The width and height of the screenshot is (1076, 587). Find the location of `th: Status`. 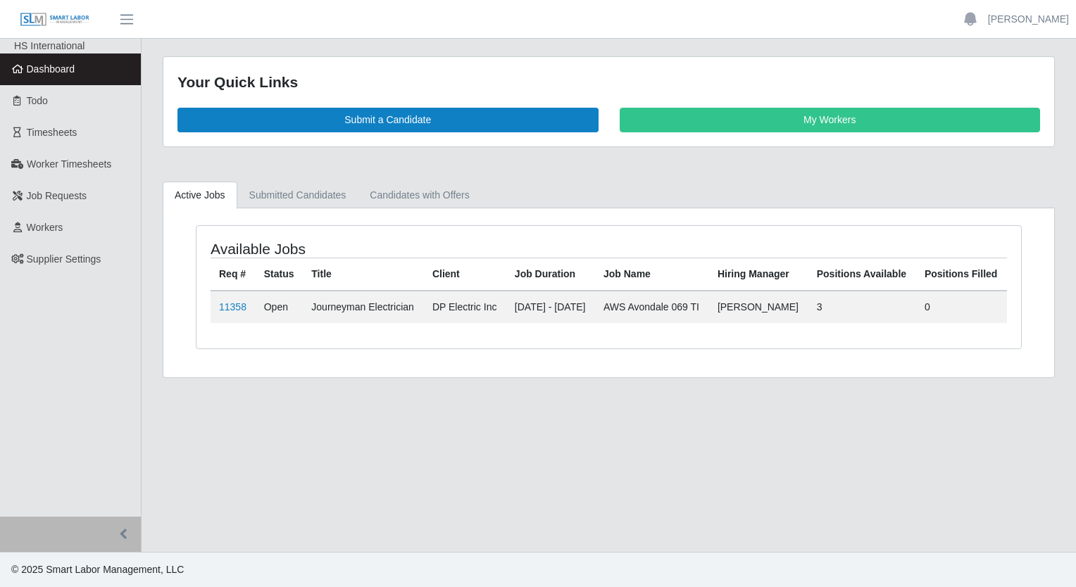

th: Status is located at coordinates (280, 274).